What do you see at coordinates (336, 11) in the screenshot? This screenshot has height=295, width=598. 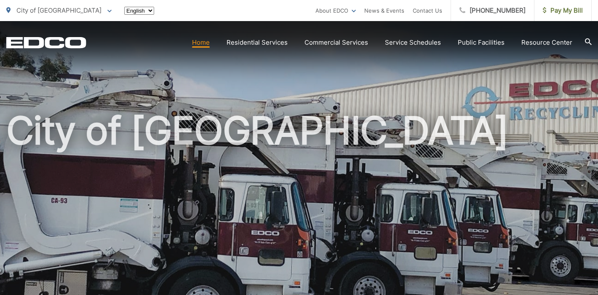 I see `a: About EDCO` at bounding box center [336, 11].